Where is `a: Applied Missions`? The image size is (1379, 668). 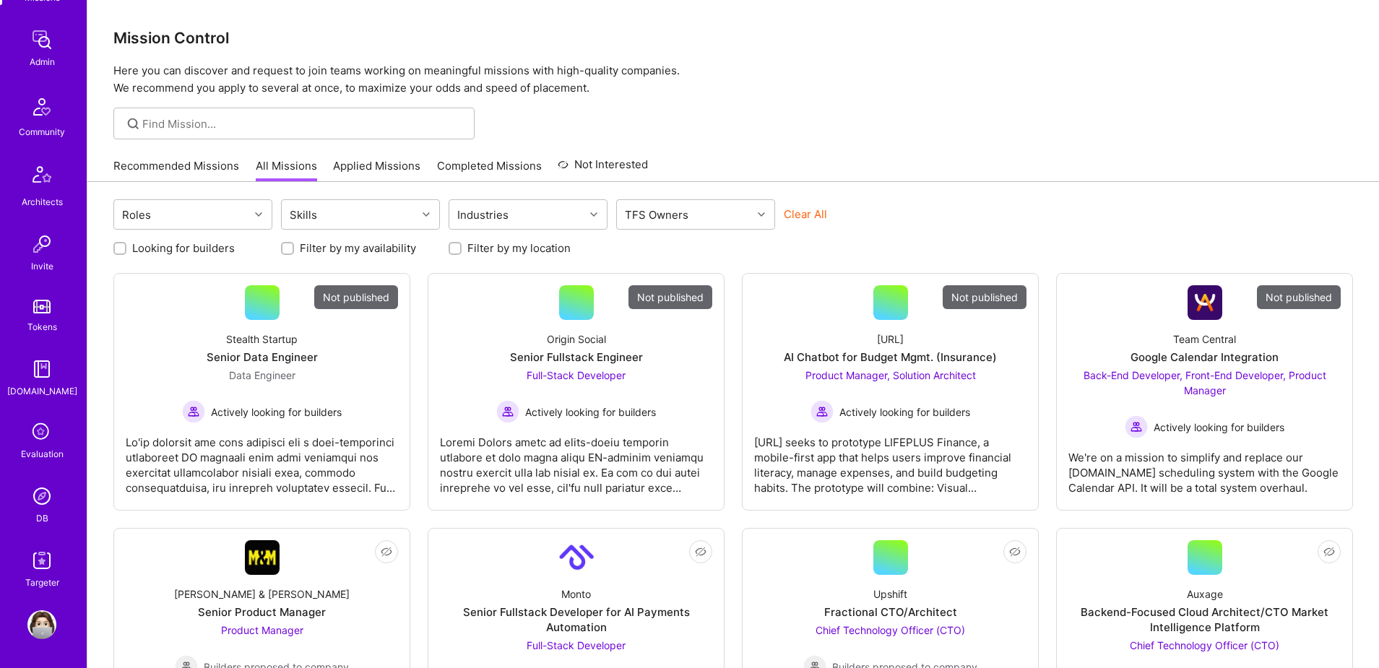
a: Applied Missions is located at coordinates (376, 170).